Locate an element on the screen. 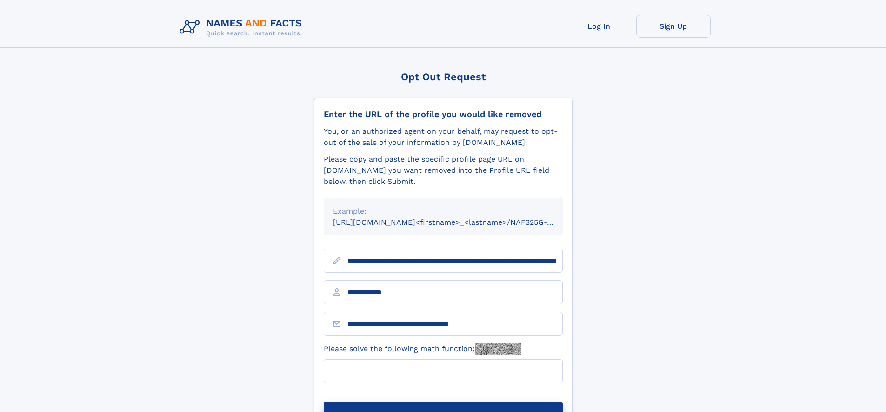 The image size is (886, 412). label: Please solve the following math function: is located at coordinates (422, 350).